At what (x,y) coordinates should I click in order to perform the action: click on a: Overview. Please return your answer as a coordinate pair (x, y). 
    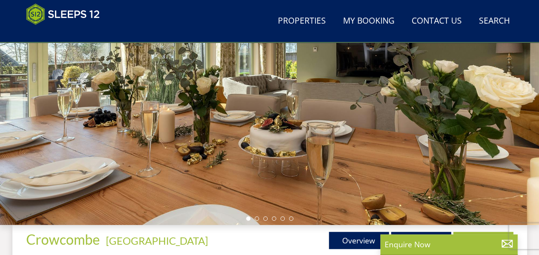
    Looking at the image, I should click on (359, 240).